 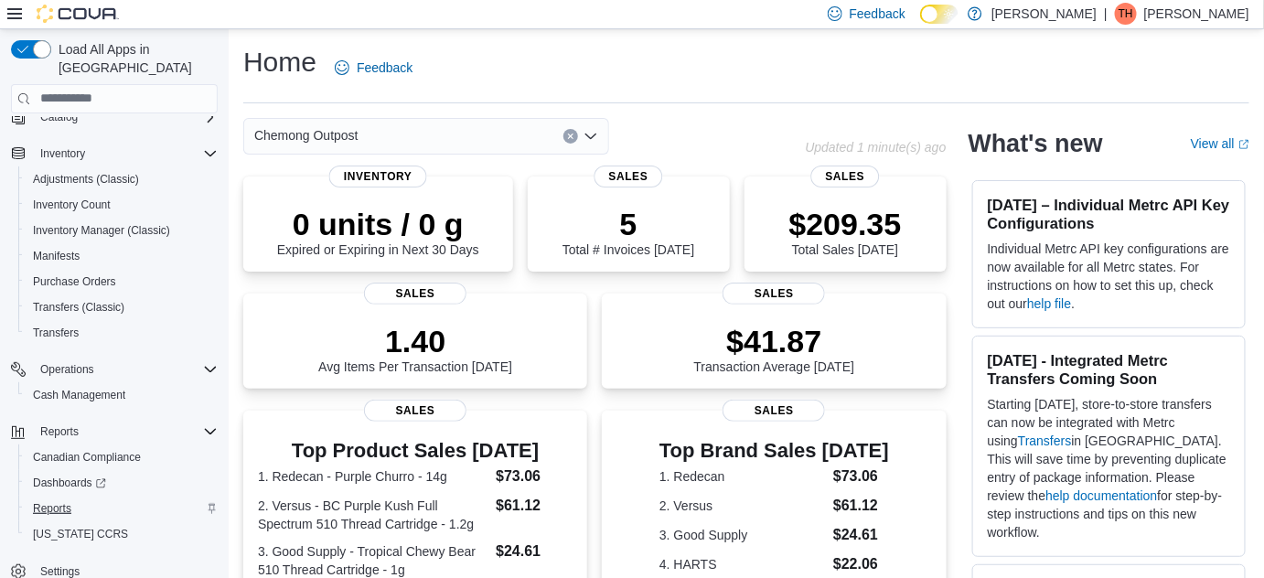 What do you see at coordinates (122, 483) in the screenshot?
I see `span: Dashboards` at bounding box center [122, 483].